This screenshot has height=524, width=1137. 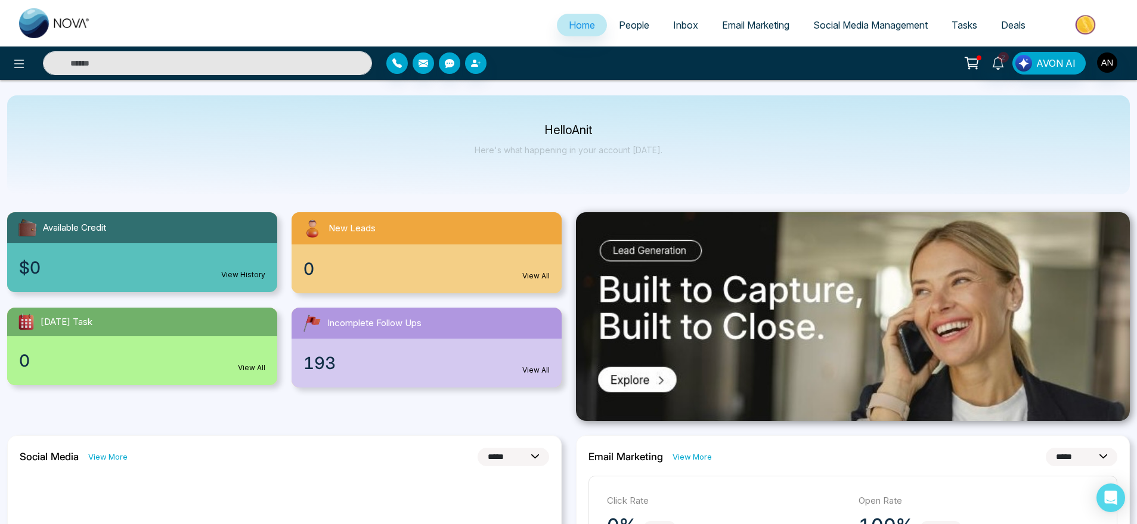 What do you see at coordinates (320, 363) in the screenshot?
I see `span: 193` at bounding box center [320, 363].